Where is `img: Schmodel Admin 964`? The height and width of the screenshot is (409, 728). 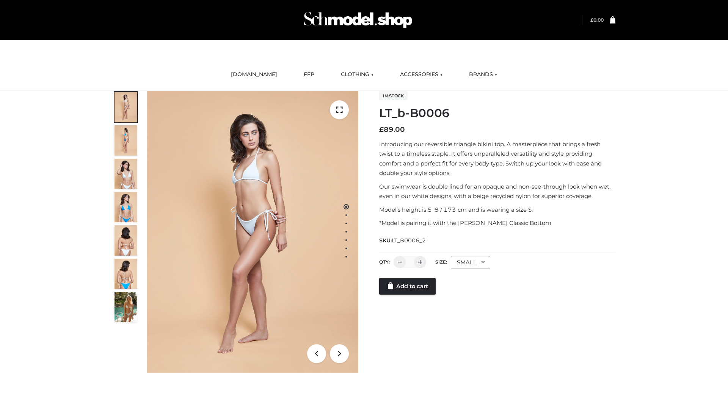 img: Schmodel Admin 964 is located at coordinates (358, 20).